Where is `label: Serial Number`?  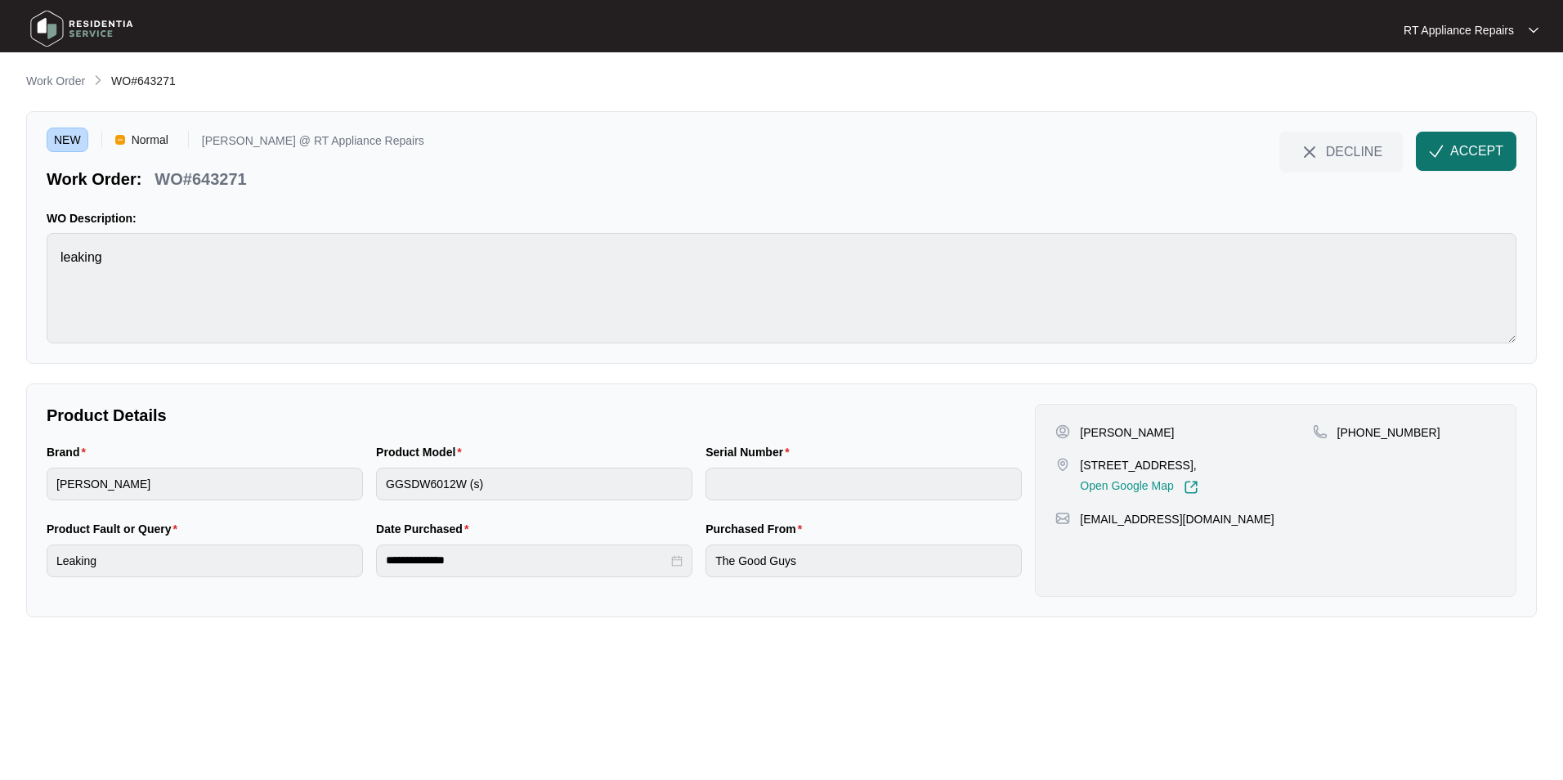
label: Serial Number is located at coordinates (751, 452).